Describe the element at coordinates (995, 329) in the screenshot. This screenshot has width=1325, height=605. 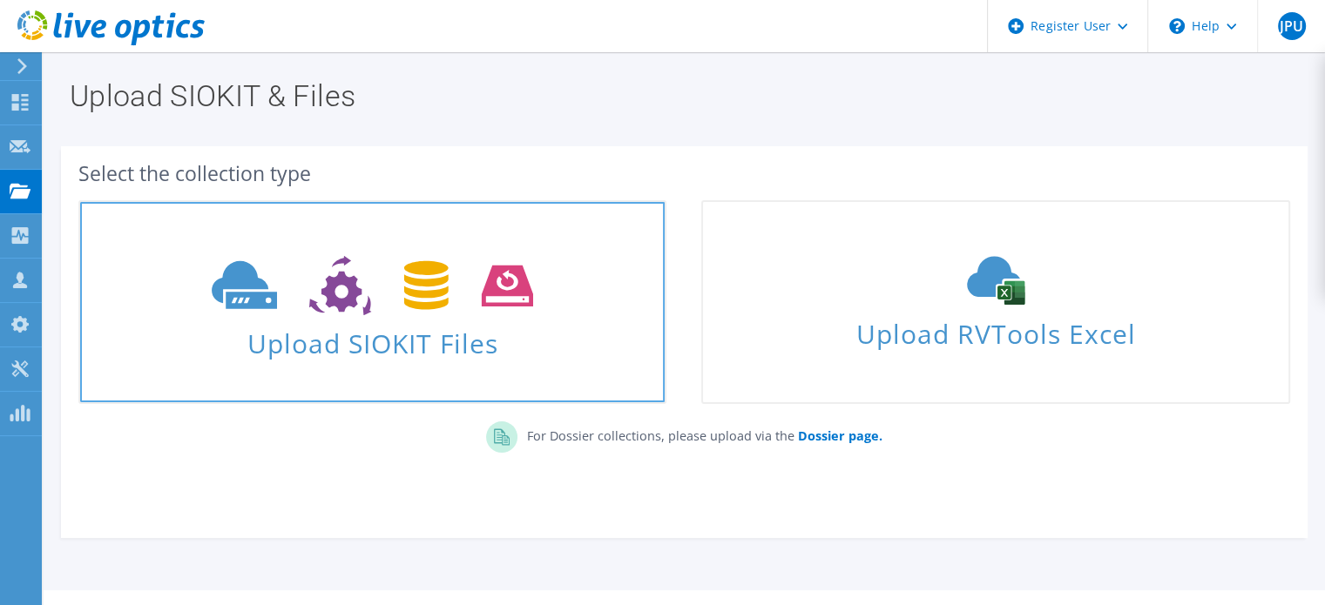
I see `span: Upload RVTools Excel` at that location.